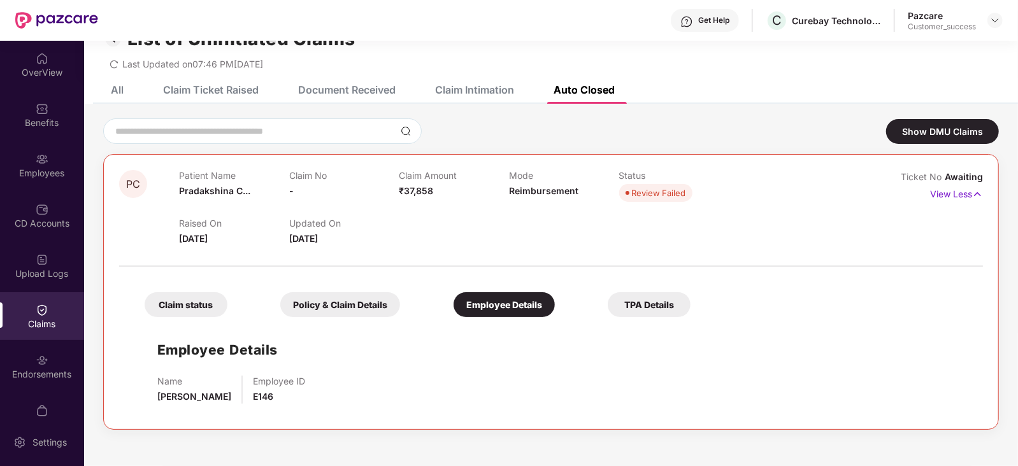 The image size is (1018, 466). What do you see at coordinates (42, 260) in the screenshot?
I see `img: svg+xml;base64,PHN2ZyBpZD0iVXBsb2FkX0xvZ3MiIGRhdGEtbmFtZT0iVXBsb2FkIExvZ3MiIHhtbG5zPSJodHRwOi8vd3...` at bounding box center [42, 260].